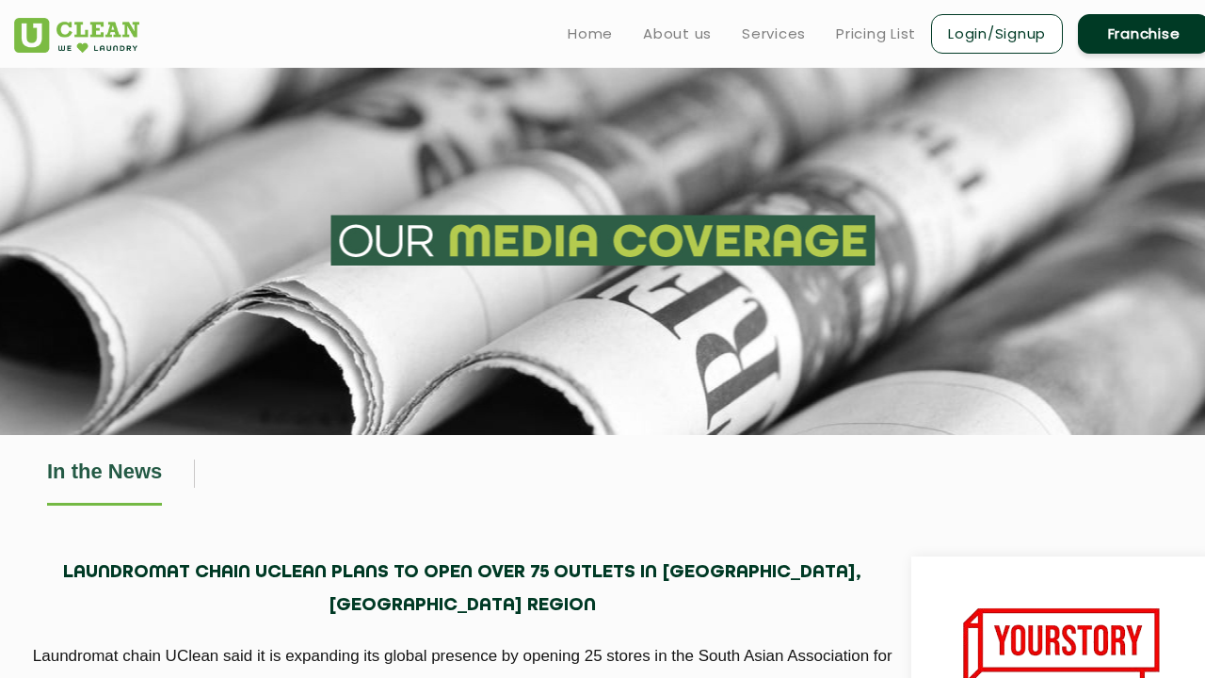 The image size is (1205, 678). I want to click on a: Login/Signup, so click(997, 34).